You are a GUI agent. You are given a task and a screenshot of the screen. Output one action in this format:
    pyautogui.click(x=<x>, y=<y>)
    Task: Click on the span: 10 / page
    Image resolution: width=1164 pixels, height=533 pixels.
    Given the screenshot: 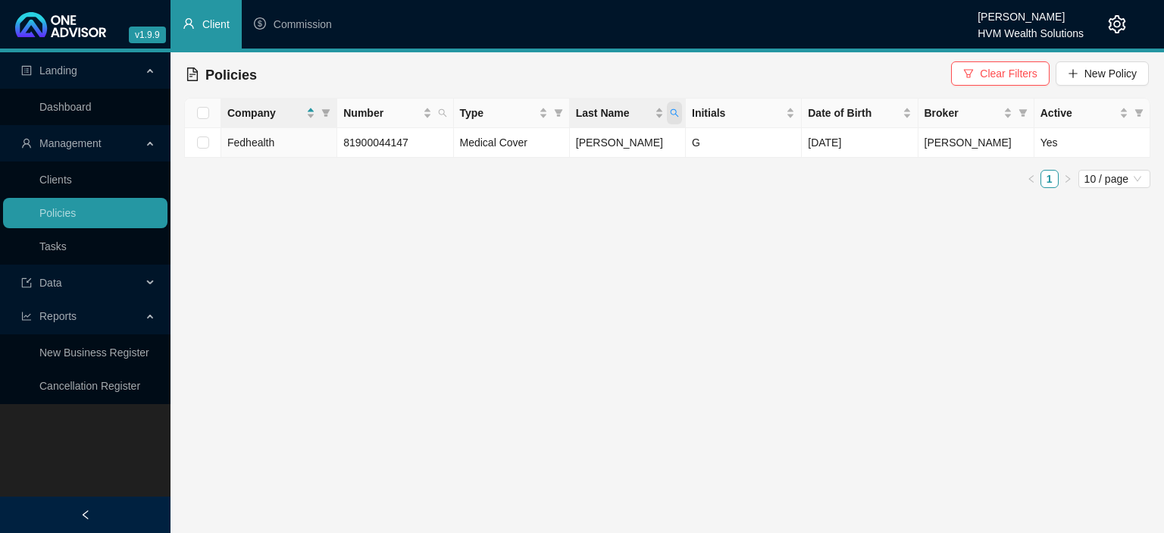 What is the action you would take?
    pyautogui.click(x=1114, y=179)
    